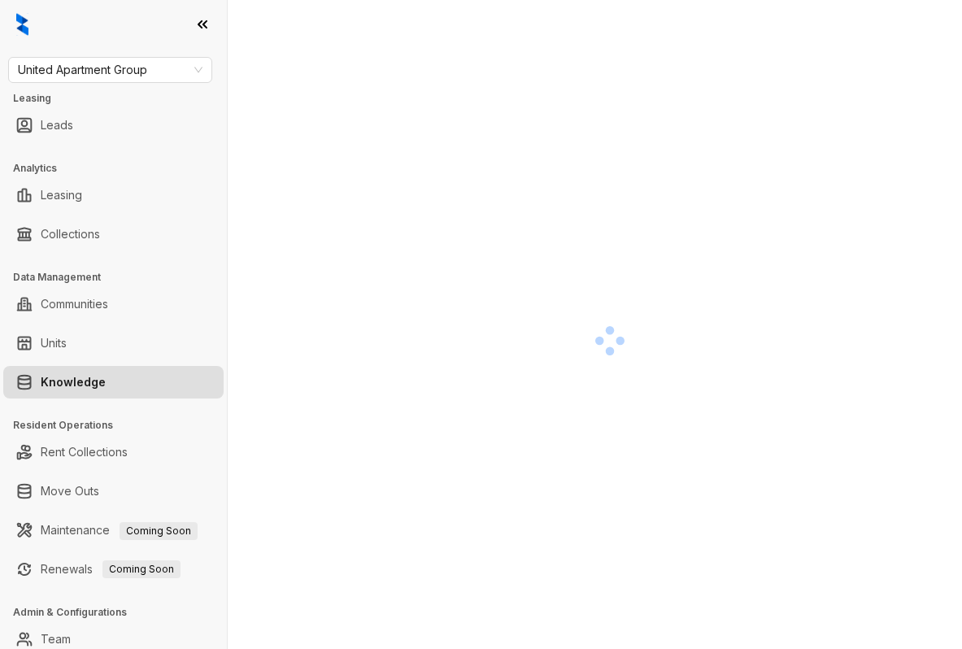 The width and height of the screenshot is (962, 649). What do you see at coordinates (113, 304) in the screenshot?
I see `li: Communities` at bounding box center [113, 304].